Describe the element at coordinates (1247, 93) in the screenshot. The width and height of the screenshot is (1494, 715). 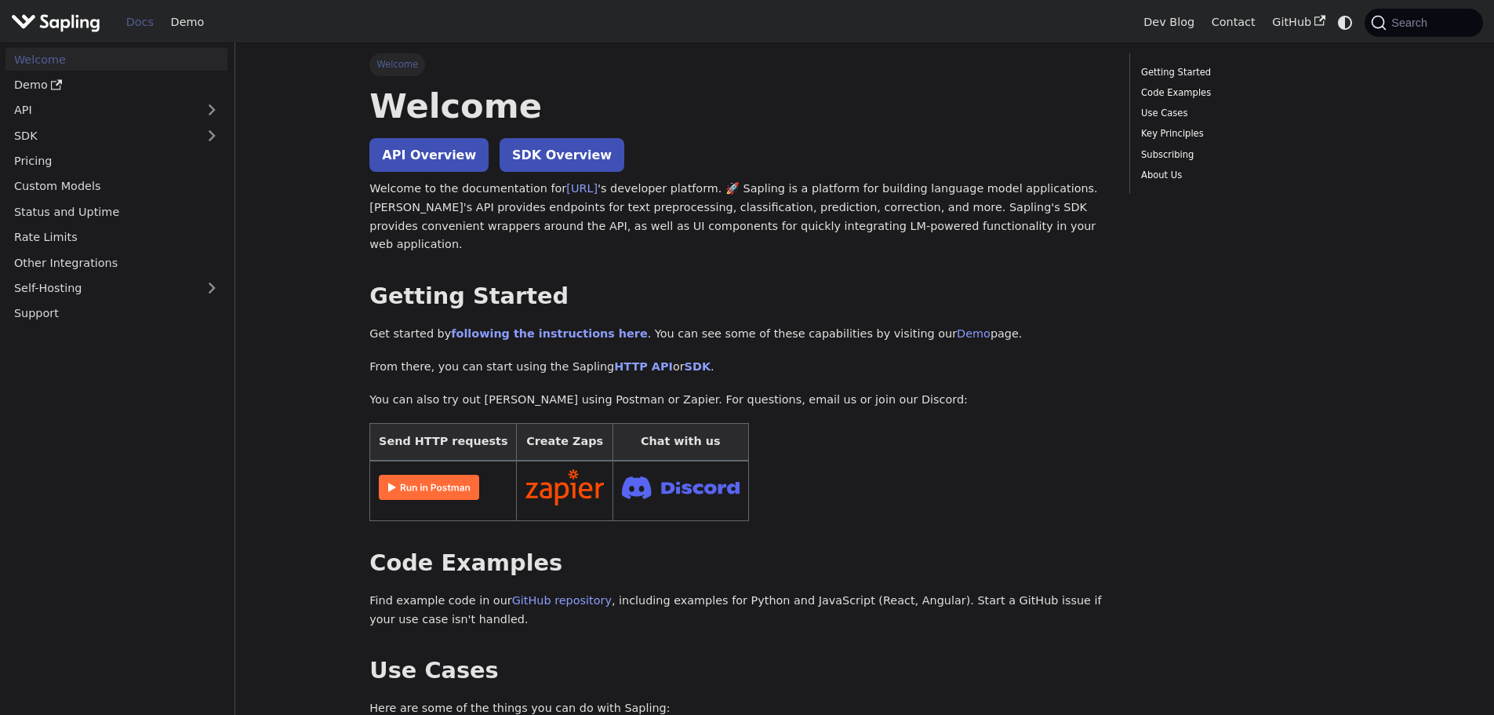
I see `a: Code Examples` at that location.